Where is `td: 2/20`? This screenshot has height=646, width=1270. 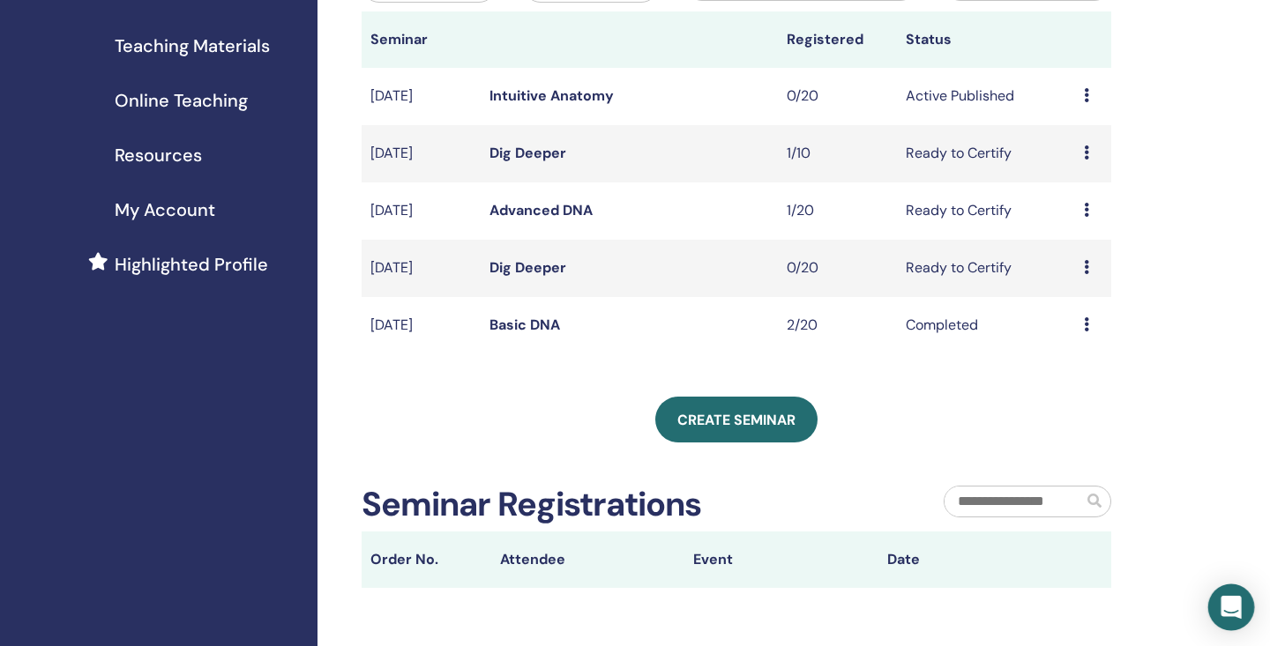 td: 2/20 is located at coordinates (837, 325).